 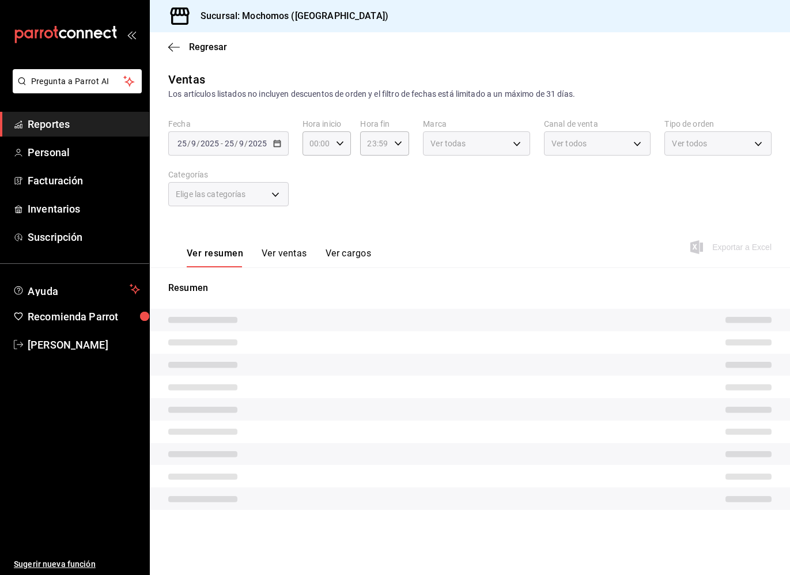 I want to click on span: Regresar, so click(x=208, y=47).